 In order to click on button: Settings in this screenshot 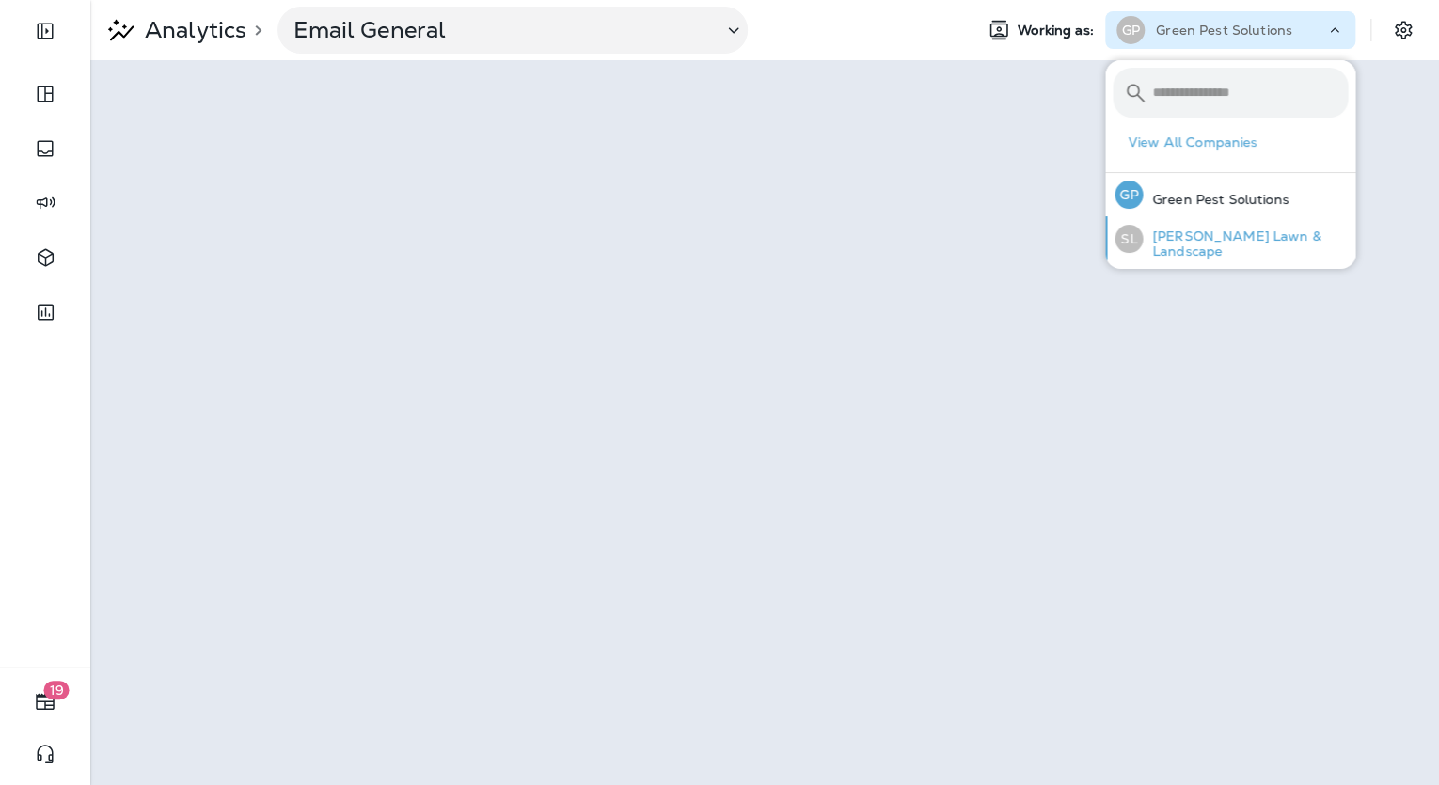, I will do `click(1403, 30)`.